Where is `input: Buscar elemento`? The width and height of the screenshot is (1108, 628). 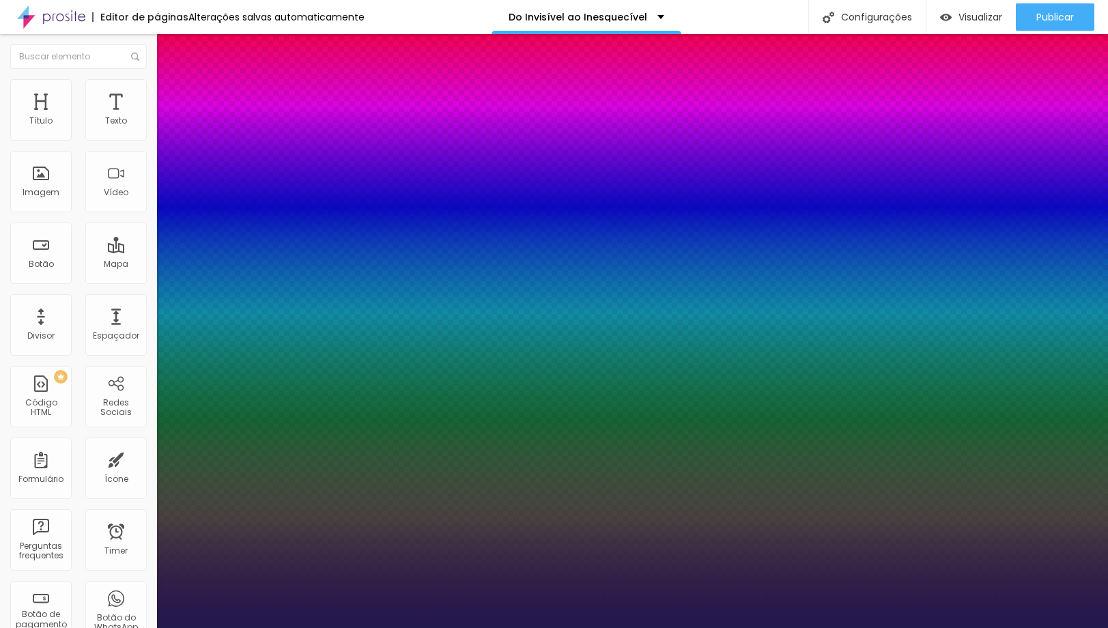 input: Buscar elemento is located at coordinates (78, 57).